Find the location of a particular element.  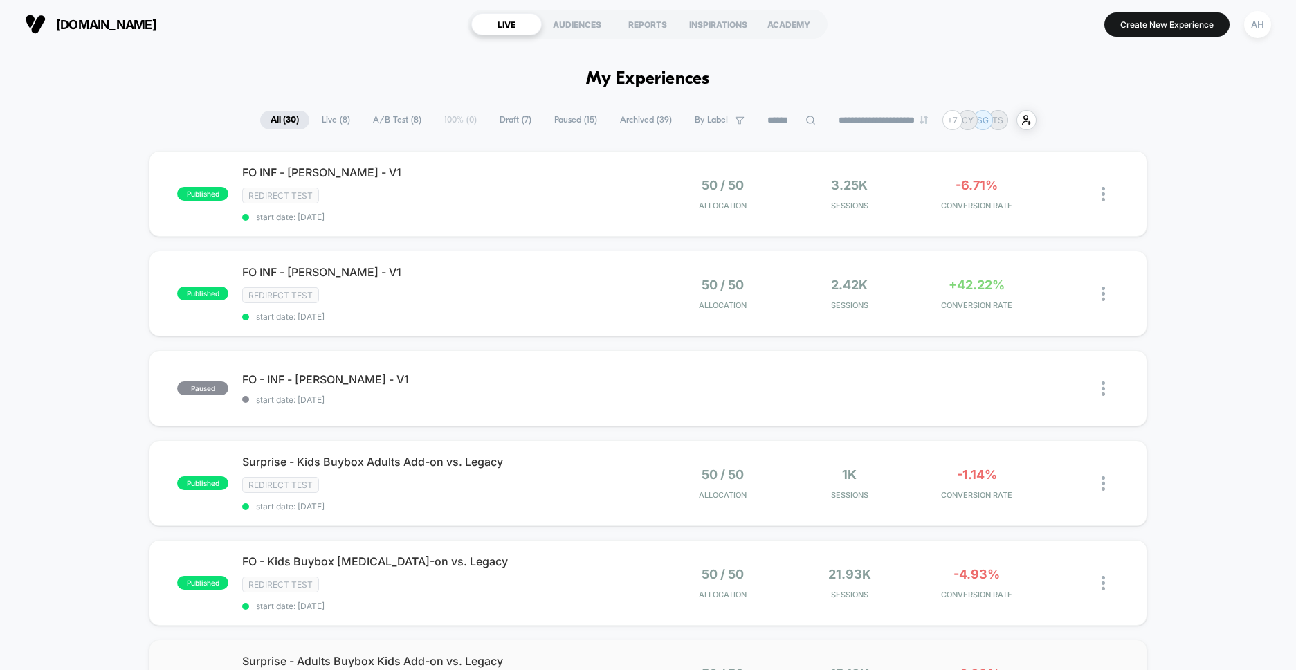

span: By Label is located at coordinates (711, 120).